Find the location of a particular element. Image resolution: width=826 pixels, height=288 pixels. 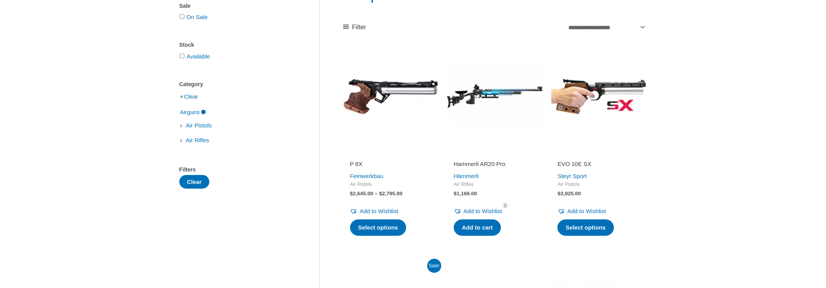

bdi: 2,795.00 is located at coordinates (391, 193).